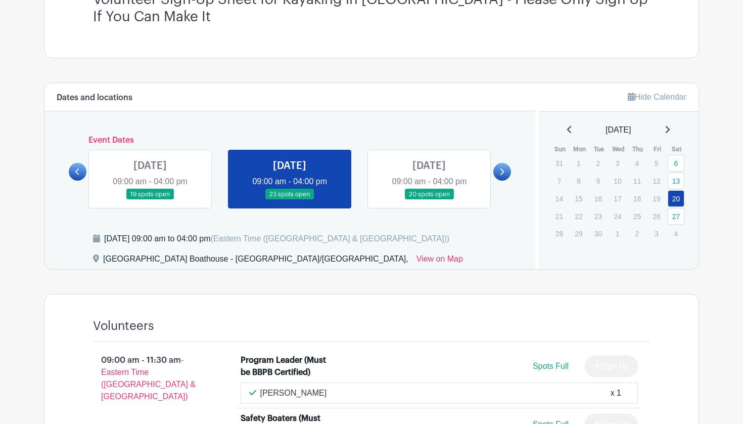  Describe the element at coordinates (579, 216) in the screenshot. I see `p: 22` at that location.